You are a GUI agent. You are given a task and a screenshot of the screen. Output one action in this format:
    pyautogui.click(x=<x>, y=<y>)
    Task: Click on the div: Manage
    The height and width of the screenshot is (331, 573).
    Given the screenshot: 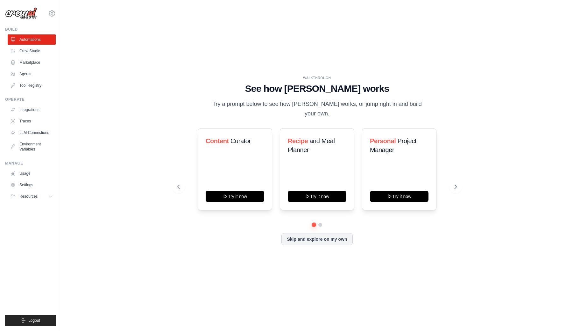 What is the action you would take?
    pyautogui.click(x=30, y=163)
    